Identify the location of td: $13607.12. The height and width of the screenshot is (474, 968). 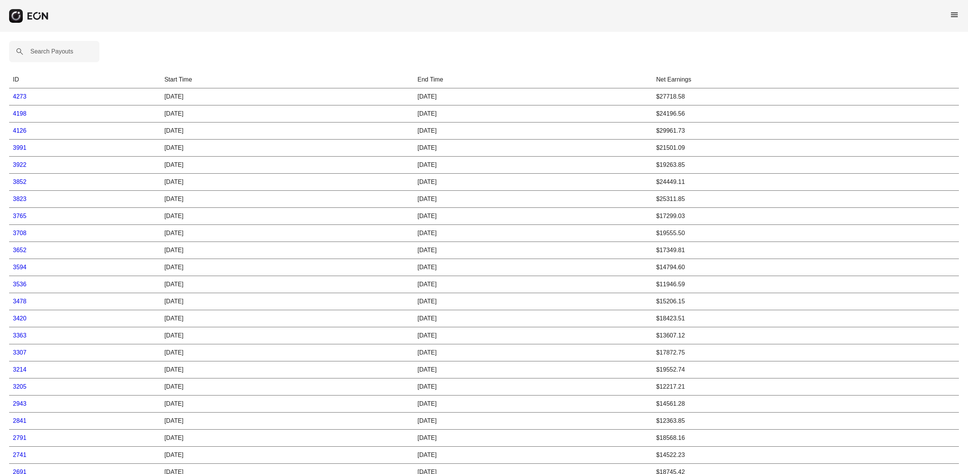
(806, 336).